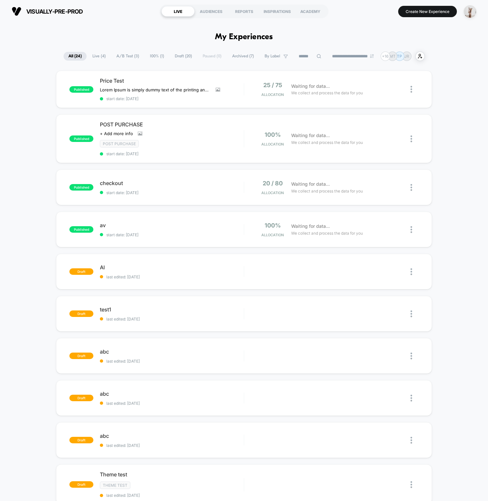 This screenshot has height=501, width=488. Describe the element at coordinates (54, 11) in the screenshot. I see `span: visually-pre-prod` at that location.